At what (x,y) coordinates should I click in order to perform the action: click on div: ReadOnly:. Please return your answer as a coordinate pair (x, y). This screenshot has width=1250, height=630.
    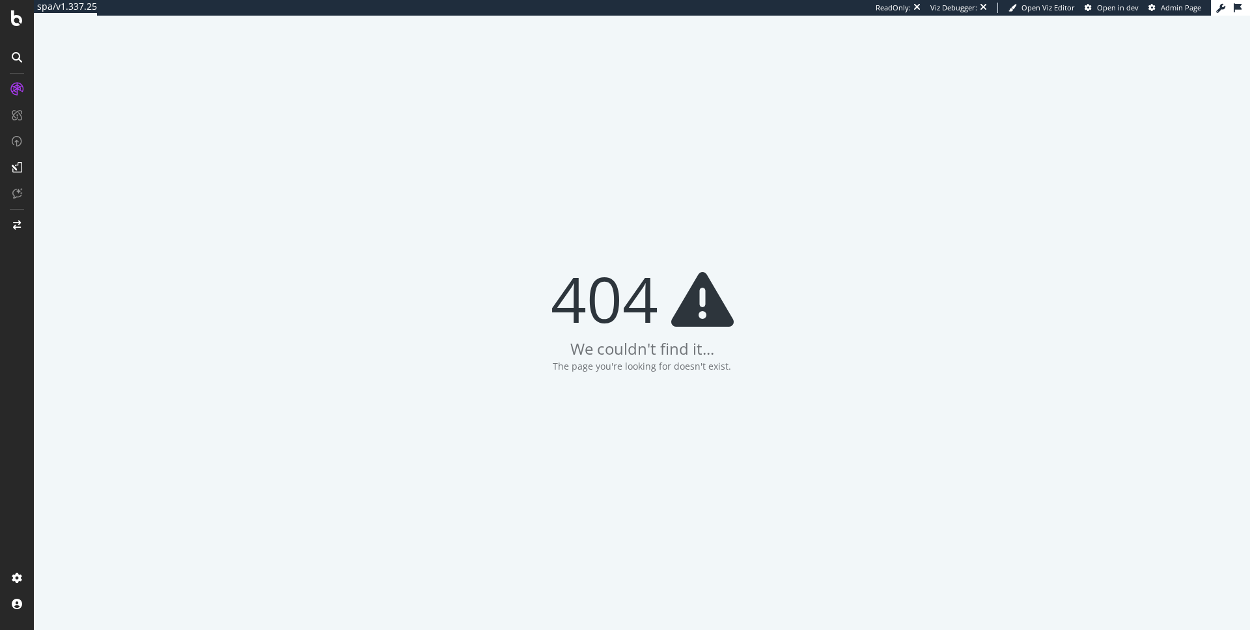
    Looking at the image, I should click on (893, 8).